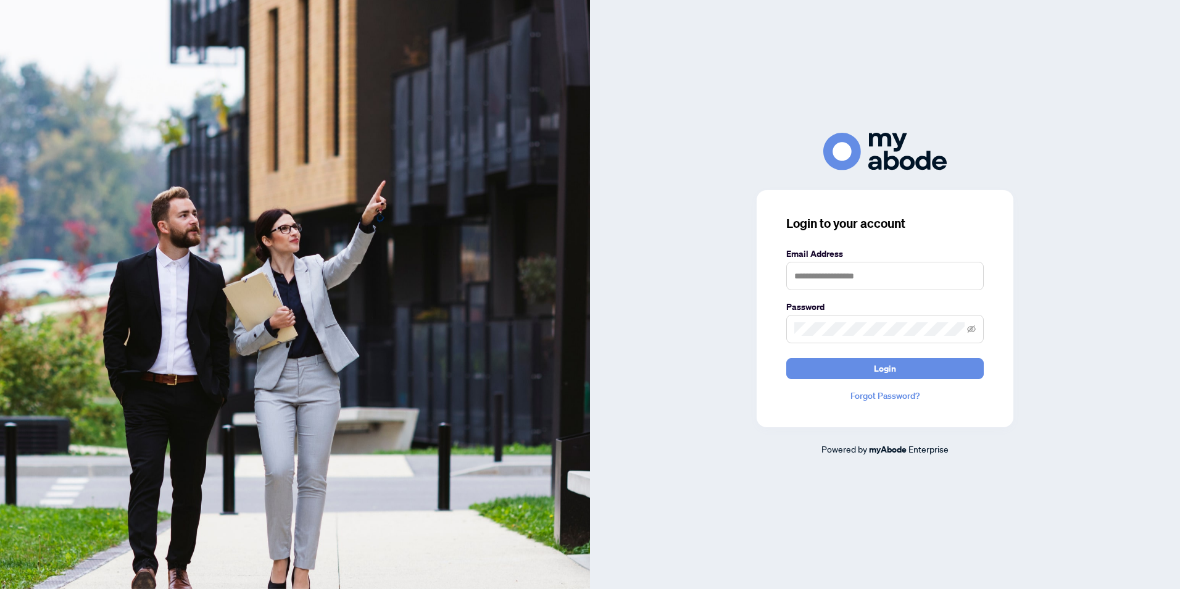 The height and width of the screenshot is (589, 1180). What do you see at coordinates (885, 224) in the screenshot?
I see `h3: Login to your account` at bounding box center [885, 224].